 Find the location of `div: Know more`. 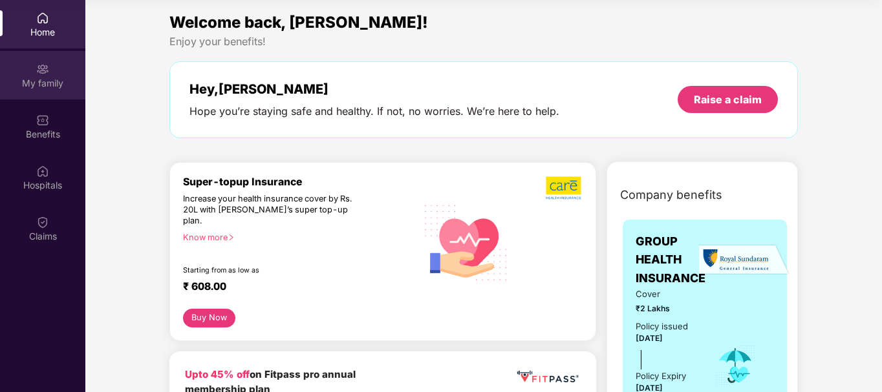

div: Know more is located at coordinates (295, 237).